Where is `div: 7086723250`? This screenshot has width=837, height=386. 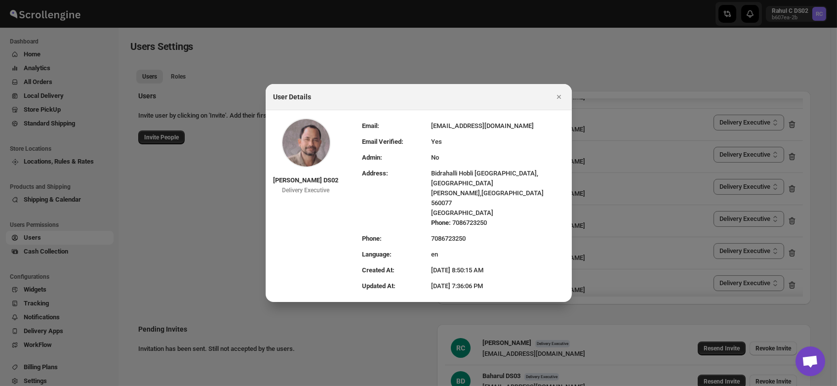 div: 7086723250 is located at coordinates (498, 223).